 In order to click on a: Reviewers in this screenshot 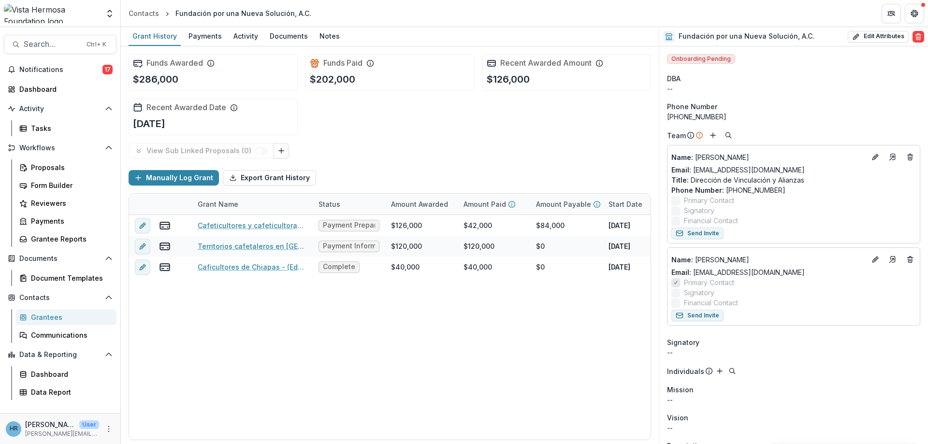, I will do `click(66, 203)`.